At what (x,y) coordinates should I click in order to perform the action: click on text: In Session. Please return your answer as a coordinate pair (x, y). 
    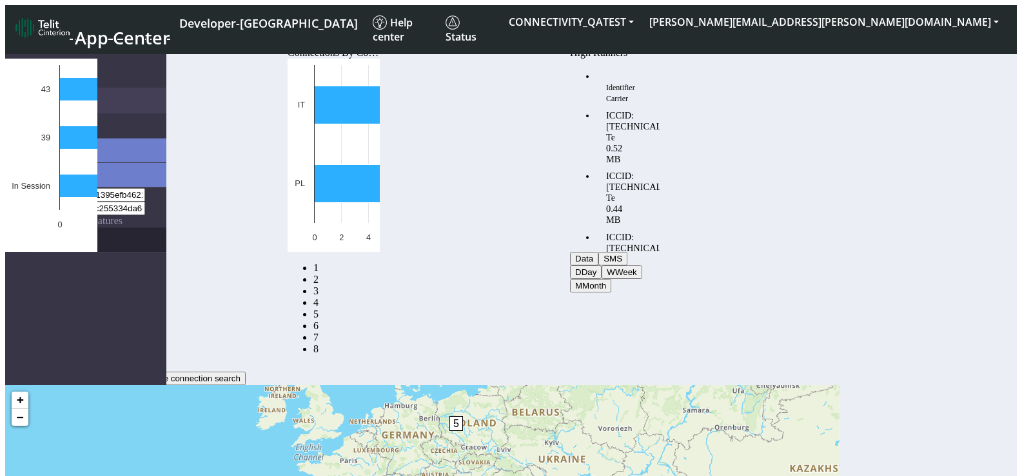
    Looking at the image, I should click on (31, 186).